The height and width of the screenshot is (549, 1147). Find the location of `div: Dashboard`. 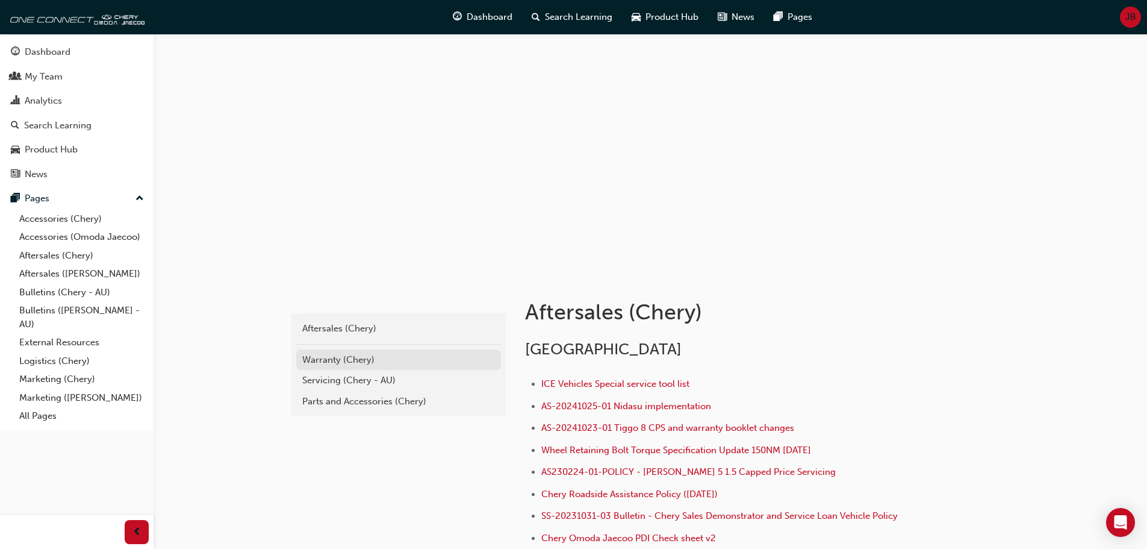

div: Dashboard is located at coordinates (48, 52).